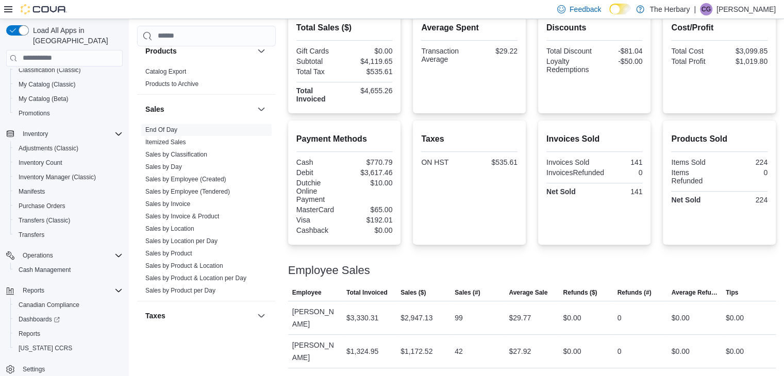 The width and height of the screenshot is (784, 376). What do you see at coordinates (34, 370) in the screenshot?
I see `span: Settings` at bounding box center [34, 370].